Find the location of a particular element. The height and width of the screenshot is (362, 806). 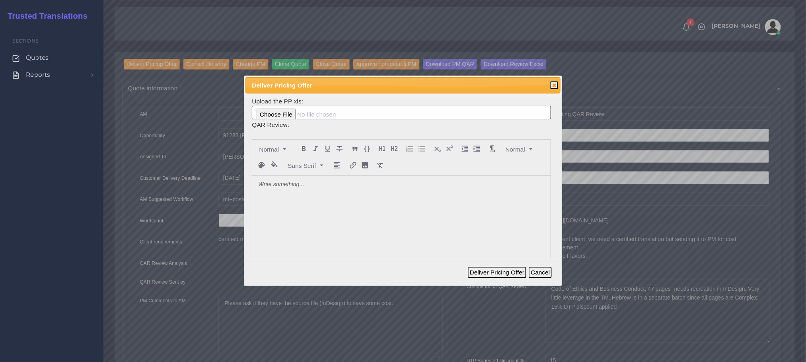

td: Upload the PP xls: is located at coordinates (401, 108).